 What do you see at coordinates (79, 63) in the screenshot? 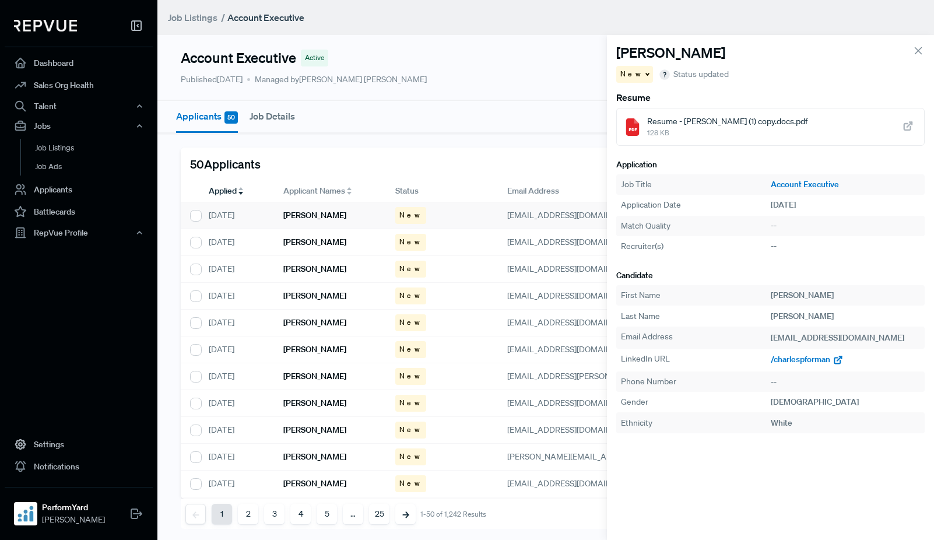
I see `a: Dashboard` at bounding box center [79, 63].